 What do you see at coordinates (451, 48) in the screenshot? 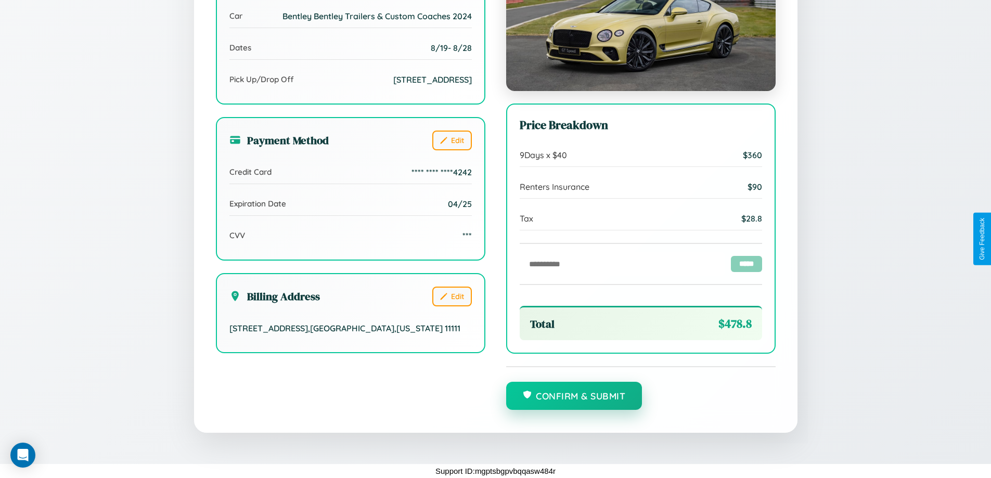
I see `span: 8 / 19 - 8 / 28` at bounding box center [451, 48].